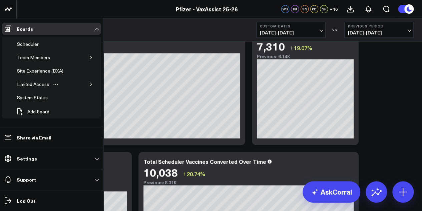  I want to click on a: System StatusOpen board menu, so click(37, 98).